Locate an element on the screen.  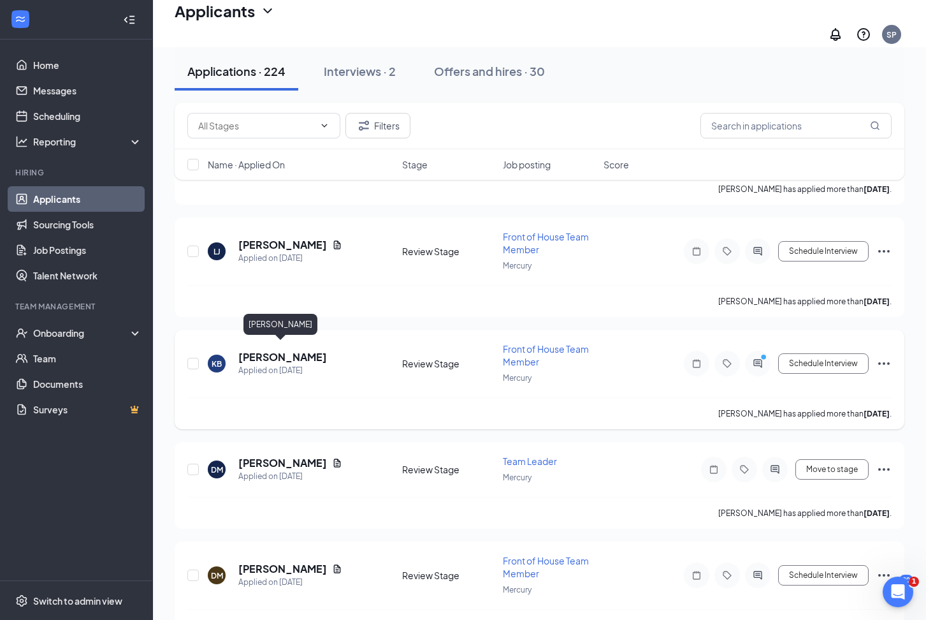
input: Search in applications is located at coordinates (796, 126).